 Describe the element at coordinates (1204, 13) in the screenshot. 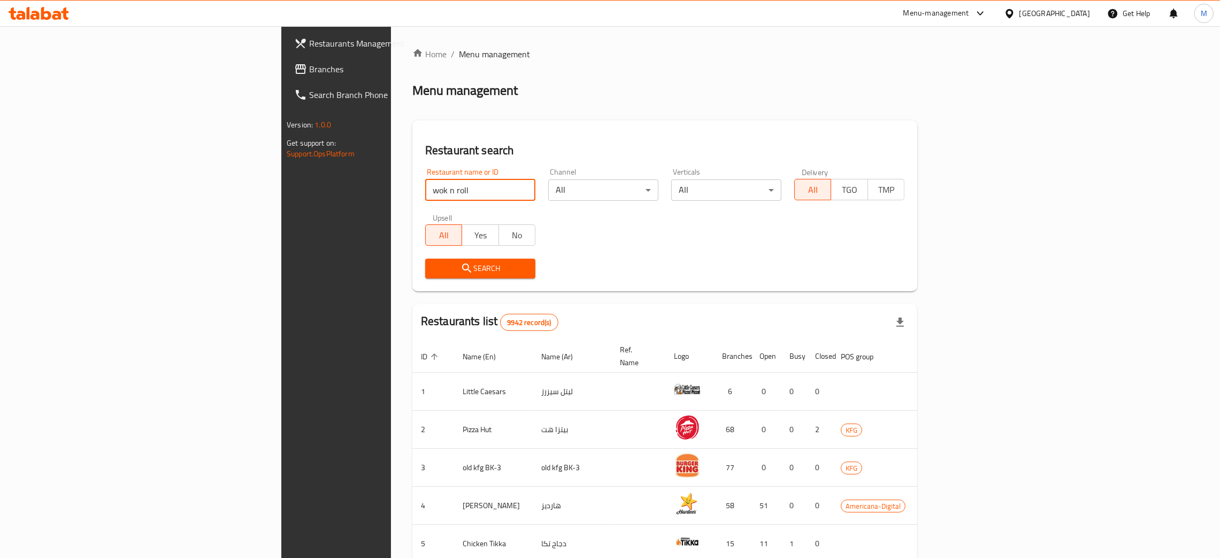

I see `span: M` at that location.